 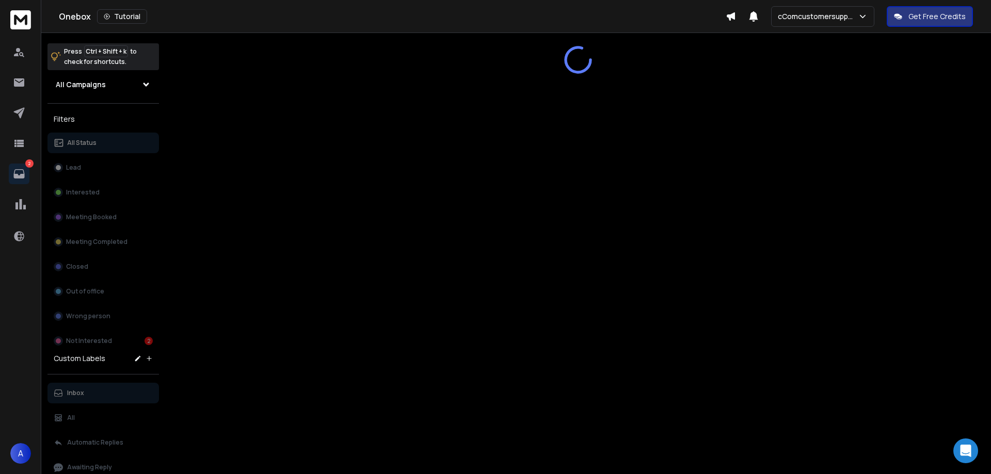 I want to click on span: A, so click(x=21, y=454).